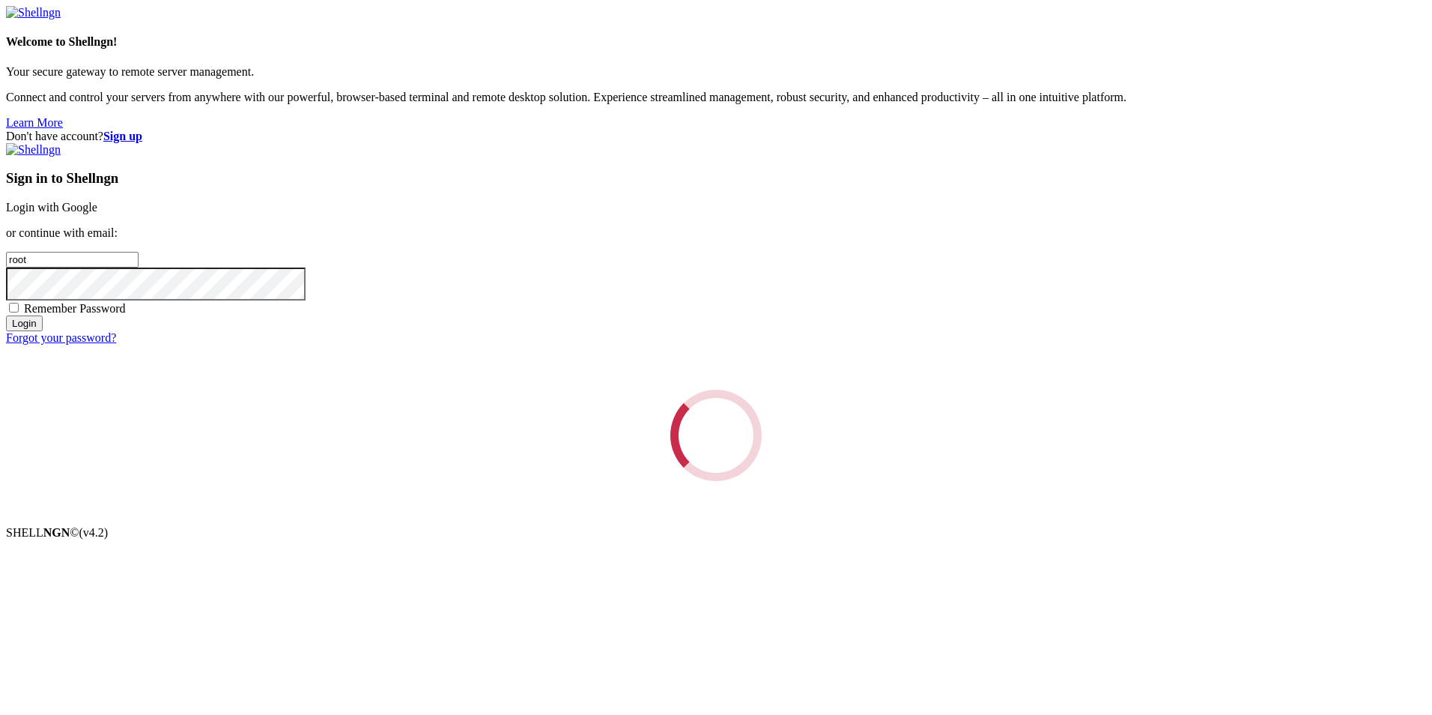 The width and height of the screenshot is (1432, 715). Describe the element at coordinates (123, 136) in the screenshot. I see `strong: Sign up` at that location.